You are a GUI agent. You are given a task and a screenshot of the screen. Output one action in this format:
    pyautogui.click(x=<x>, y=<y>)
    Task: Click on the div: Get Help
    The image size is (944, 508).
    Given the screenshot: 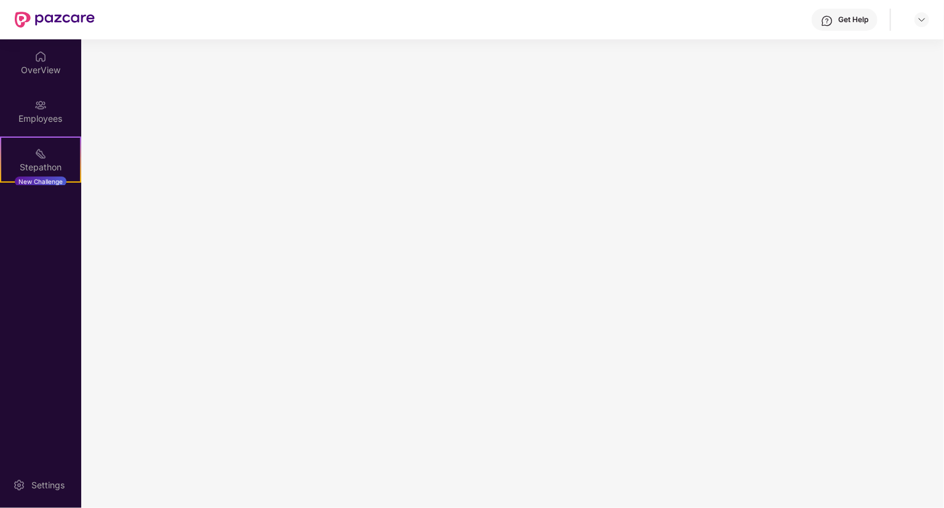 What is the action you would take?
    pyautogui.click(x=853, y=20)
    